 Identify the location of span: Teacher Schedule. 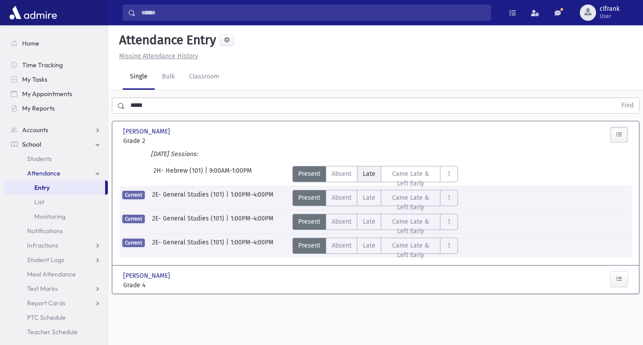
(52, 332).